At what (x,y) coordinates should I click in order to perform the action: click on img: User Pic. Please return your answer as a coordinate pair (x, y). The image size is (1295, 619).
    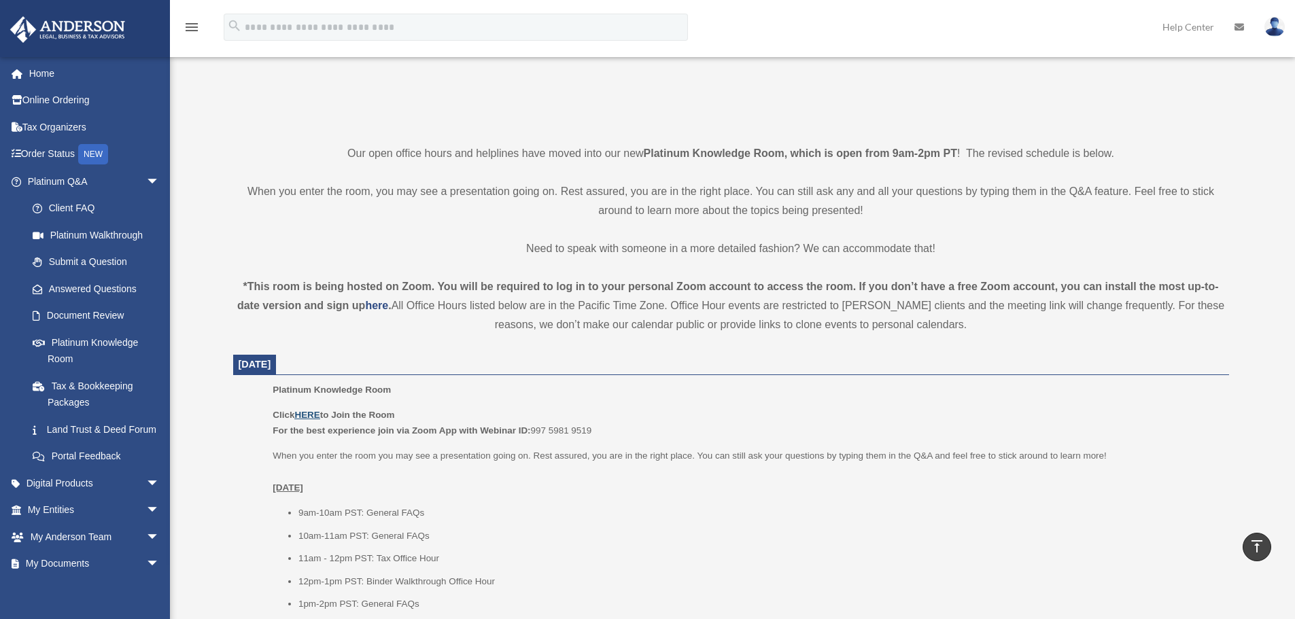
    Looking at the image, I should click on (1275, 27).